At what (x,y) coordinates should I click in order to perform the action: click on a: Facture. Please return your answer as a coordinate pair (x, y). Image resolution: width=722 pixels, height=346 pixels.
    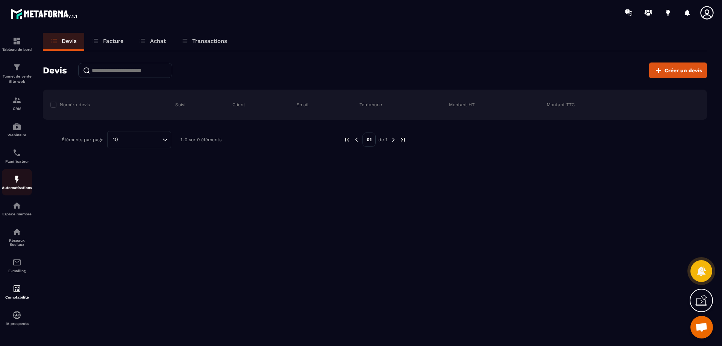
    Looking at the image, I should click on (108, 42).